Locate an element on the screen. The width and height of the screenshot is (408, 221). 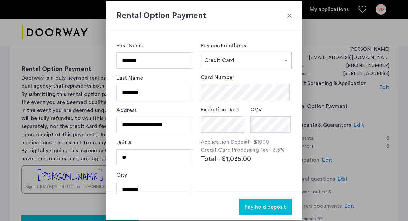
span: Pay hold deposit is located at coordinates (265, 207).